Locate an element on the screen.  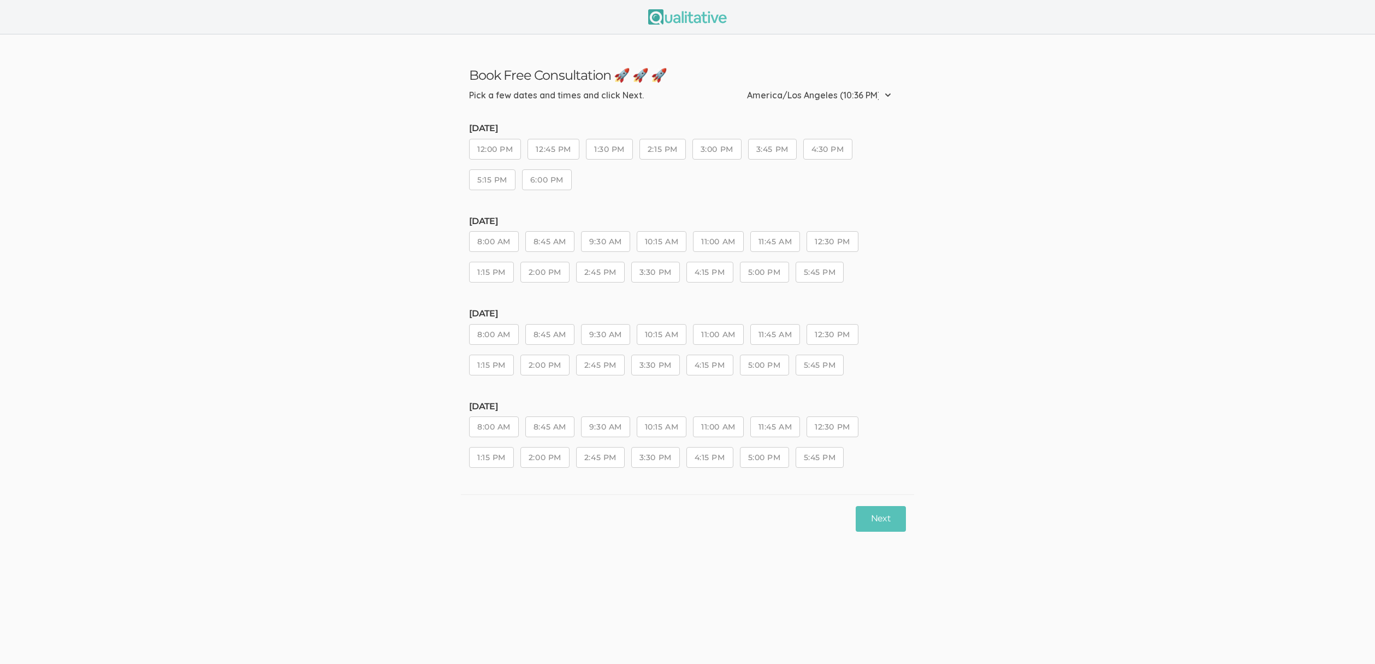
h3: Book Free Consultation 🚀 🚀 🚀 is located at coordinates (688, 75).